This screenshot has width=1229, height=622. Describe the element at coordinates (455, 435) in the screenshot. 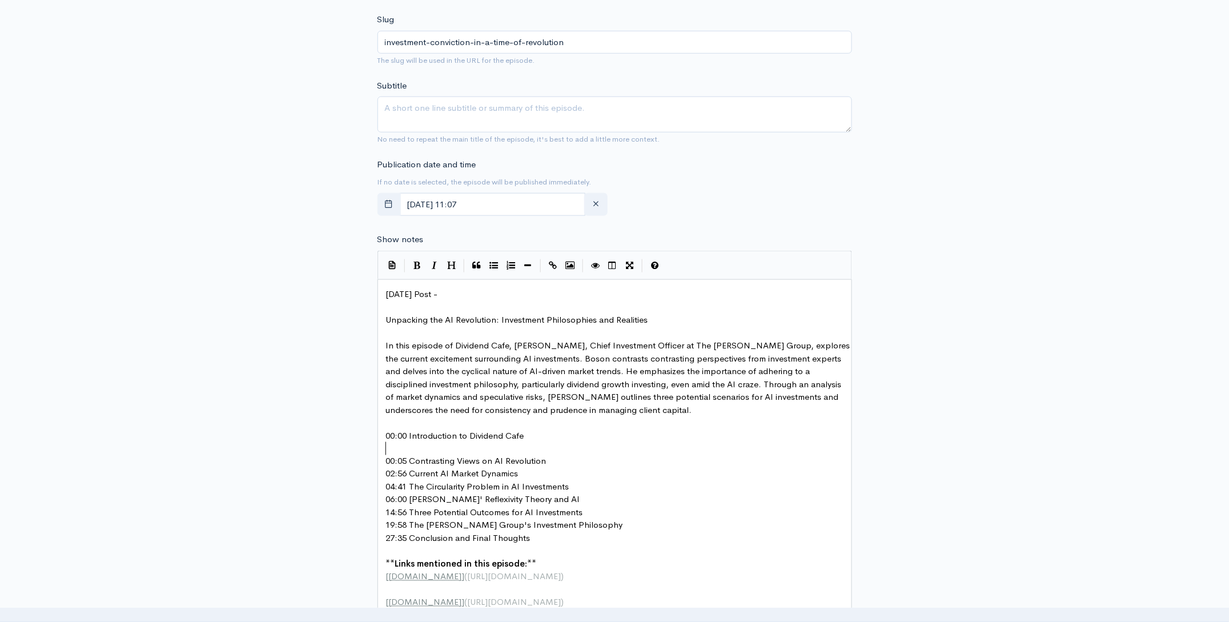

I see `span: 00:00 Introduction to Dividend Cafe` at that location.